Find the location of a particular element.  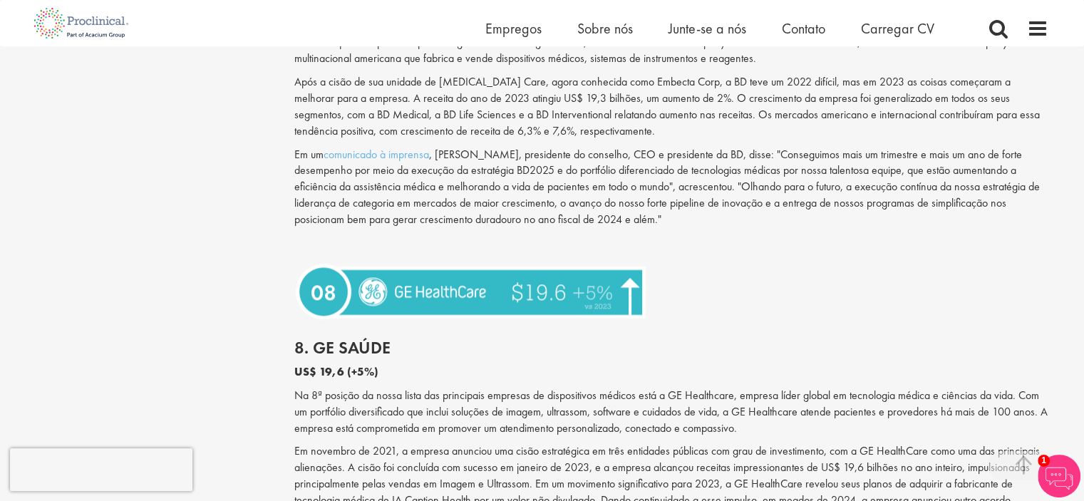

font: Na 8ª posição da nossa lista das principais empresas de dispositivos médicos está a GE Healthcare... is located at coordinates (671, 411).